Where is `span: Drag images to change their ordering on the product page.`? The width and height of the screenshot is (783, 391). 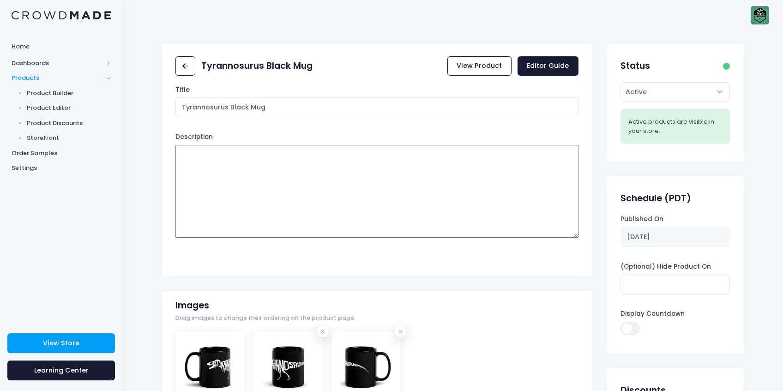 span: Drag images to change their ordering on the product page. is located at coordinates (266, 318).